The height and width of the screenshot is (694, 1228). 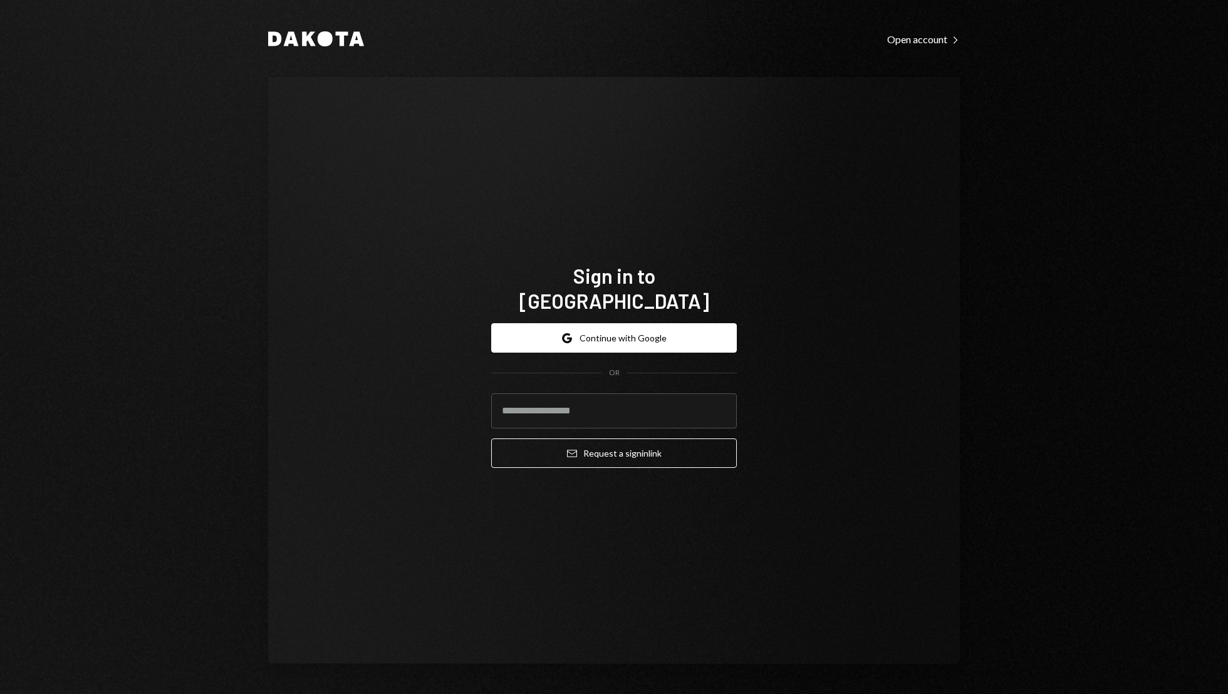 What do you see at coordinates (924, 39) in the screenshot?
I see `div: Open account` at bounding box center [924, 39].